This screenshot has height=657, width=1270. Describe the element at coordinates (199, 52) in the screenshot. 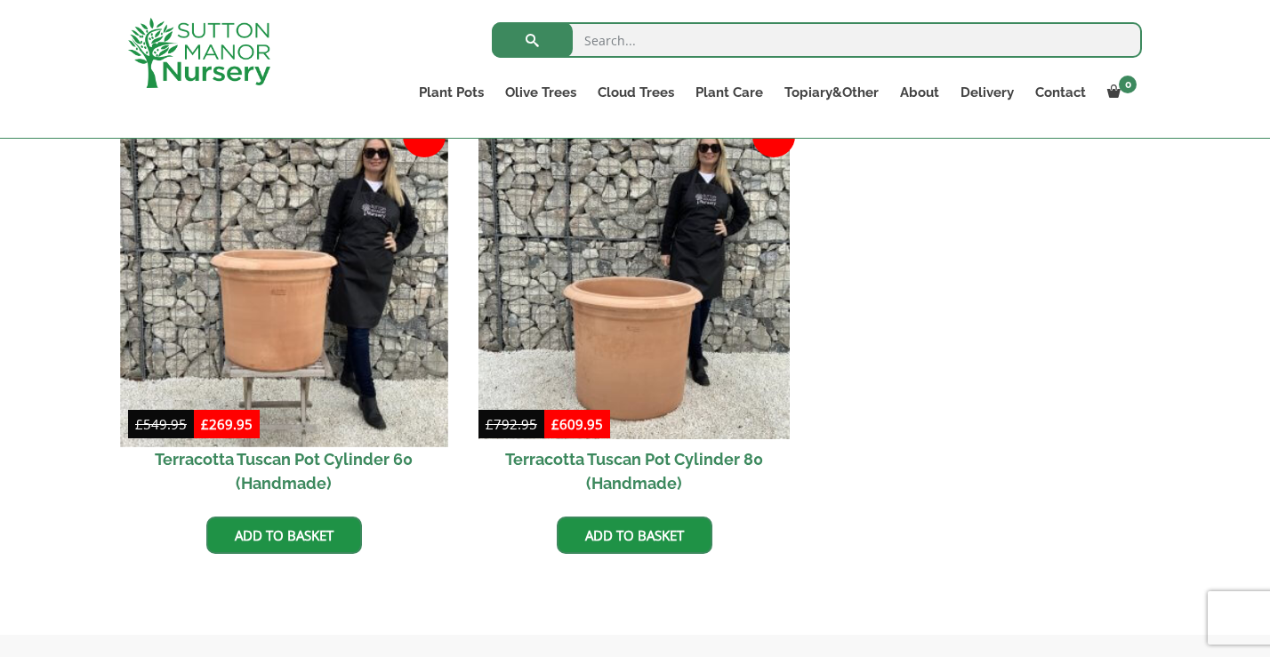

I see `img: logo` at that location.